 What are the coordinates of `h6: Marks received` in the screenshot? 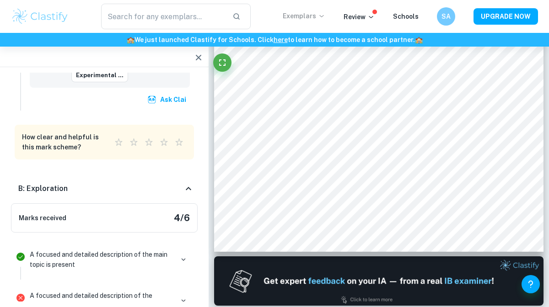 It's located at (43, 218).